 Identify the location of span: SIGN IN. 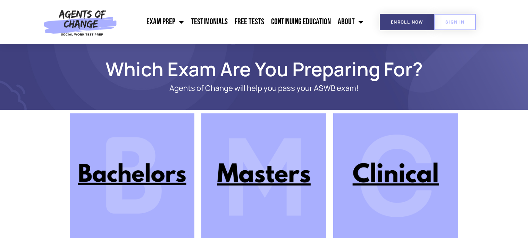
(456, 22).